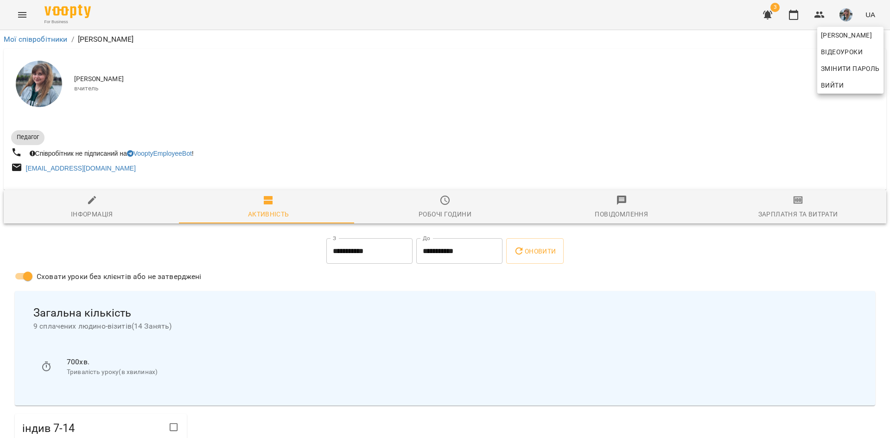 The image size is (890, 438). What do you see at coordinates (850, 85) in the screenshot?
I see `button: Вийти` at bounding box center [850, 85].